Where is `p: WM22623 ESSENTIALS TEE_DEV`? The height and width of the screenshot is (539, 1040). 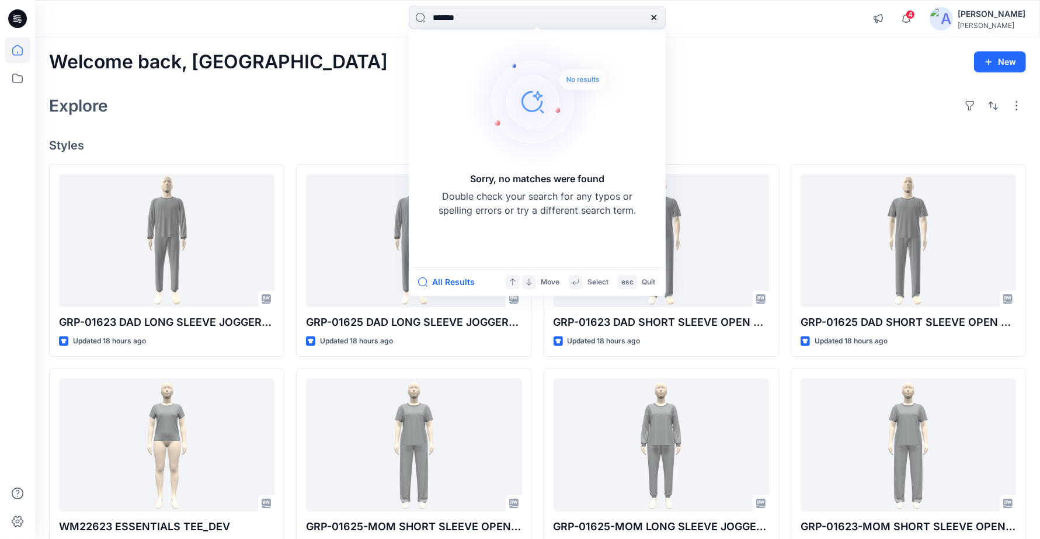 p: WM22623 ESSENTIALS TEE_DEV is located at coordinates (166, 527).